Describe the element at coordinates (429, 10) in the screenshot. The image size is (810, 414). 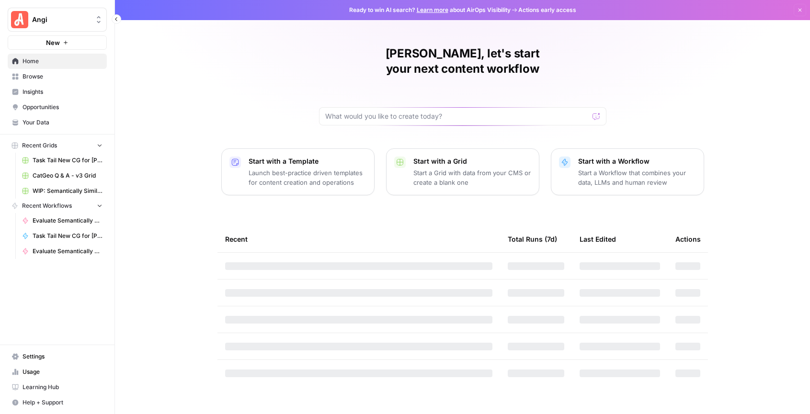
I see `span: Ready to win AI search? about AirOps Visibility` at that location.